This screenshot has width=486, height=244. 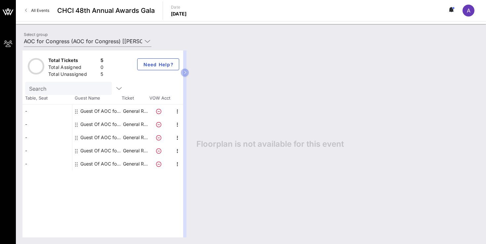 What do you see at coordinates (270, 144) in the screenshot?
I see `span: Floorplan is not available for this event` at bounding box center [270, 144].